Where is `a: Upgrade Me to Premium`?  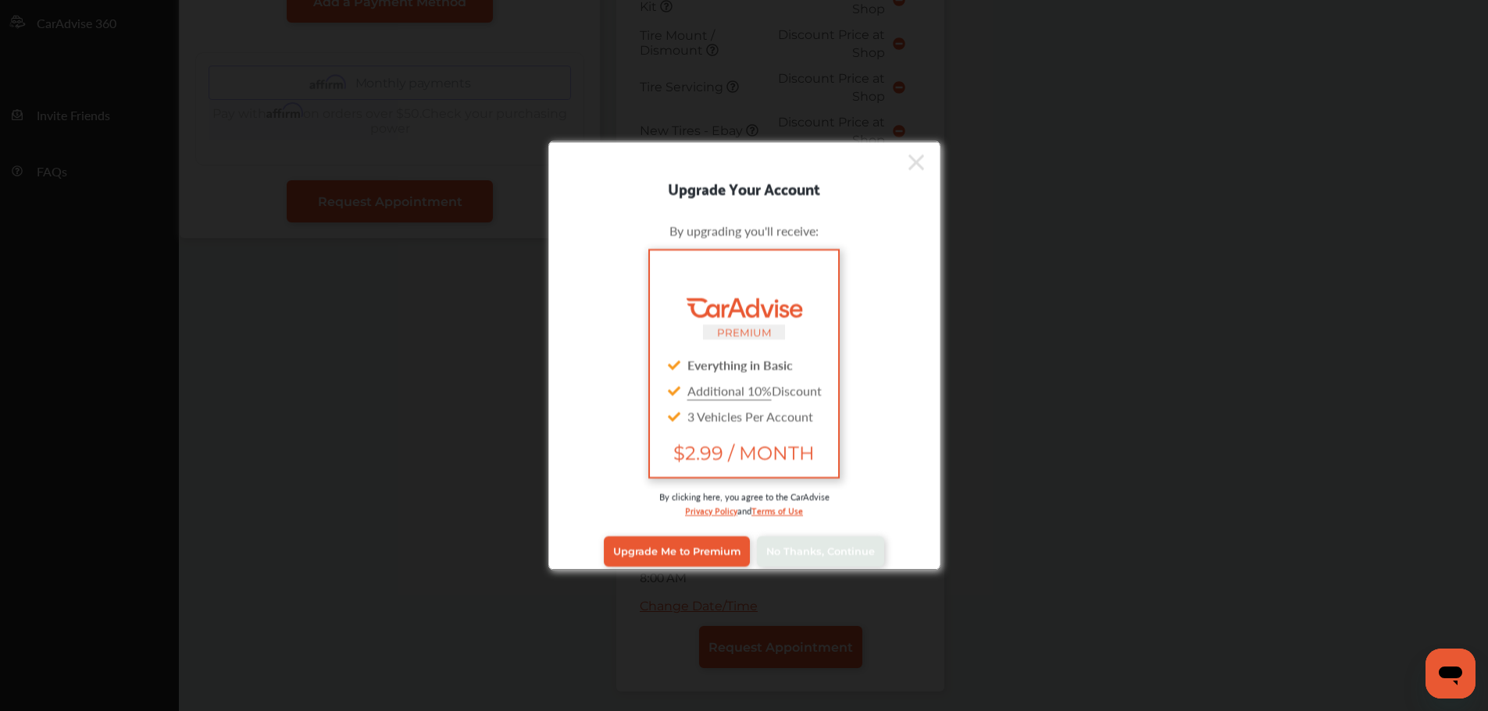
a: Upgrade Me to Premium is located at coordinates (676, 551).